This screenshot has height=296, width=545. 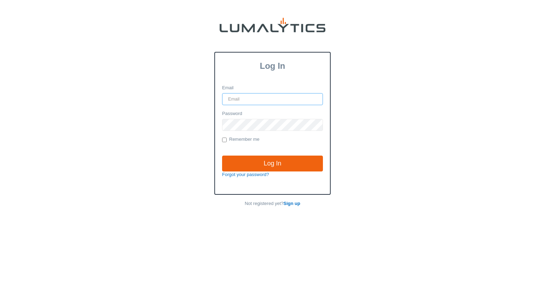 I want to click on input: Remember me, so click(x=224, y=140).